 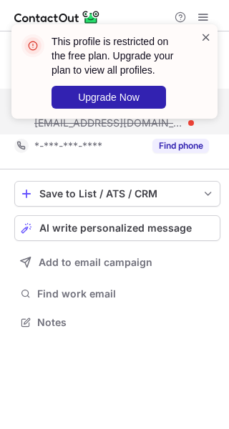 What do you see at coordinates (33, 46) in the screenshot?
I see `img: error` at bounding box center [33, 46].